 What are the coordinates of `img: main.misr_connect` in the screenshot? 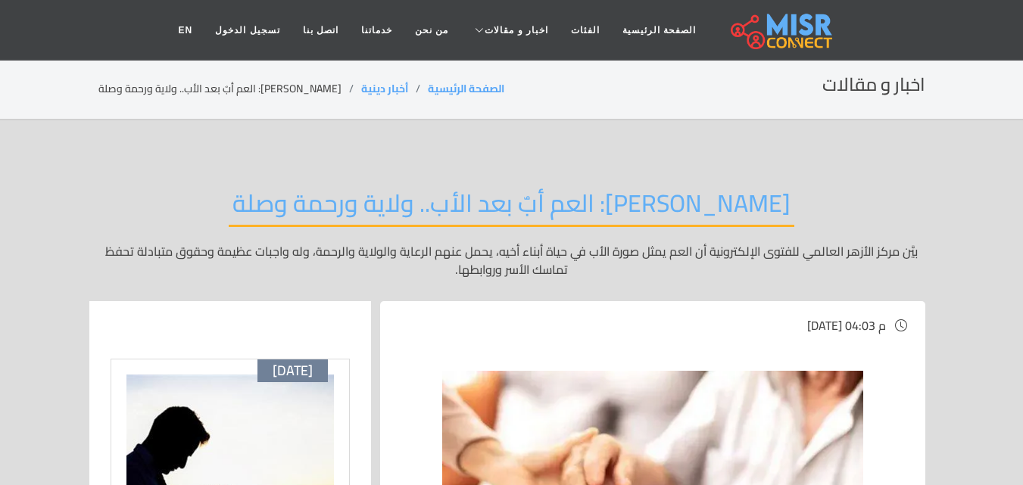 It's located at (781, 30).